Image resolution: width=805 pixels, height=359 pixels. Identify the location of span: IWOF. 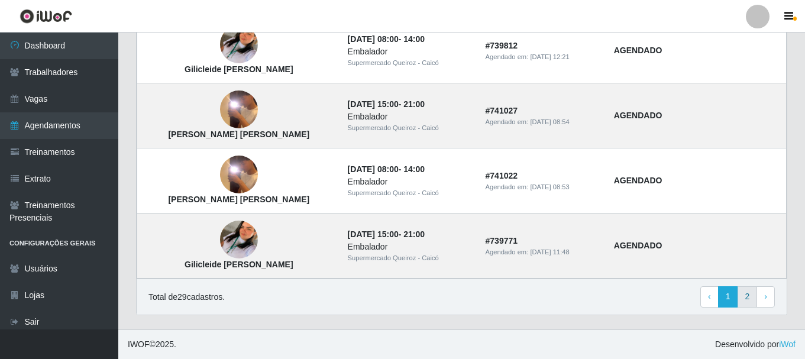
(138, 344).